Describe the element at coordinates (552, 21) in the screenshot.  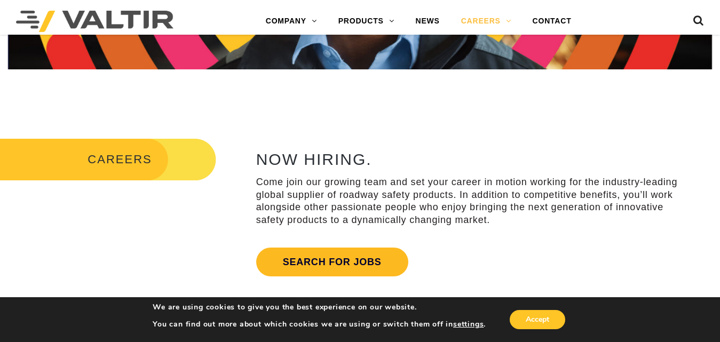
I see `a: CONTACT` at that location.